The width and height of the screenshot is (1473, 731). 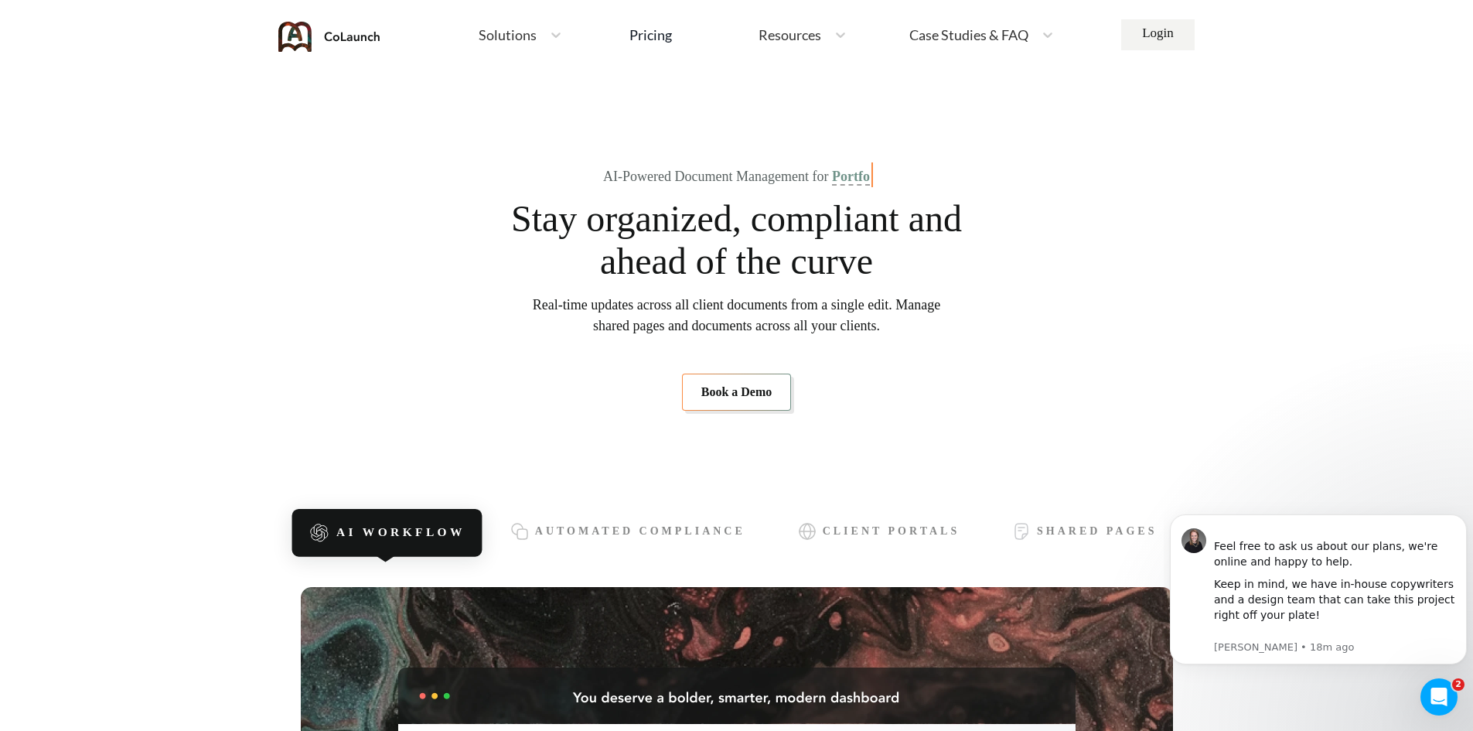 I want to click on span: Stay organized, compliant and ahead of the curve, so click(x=737, y=240).